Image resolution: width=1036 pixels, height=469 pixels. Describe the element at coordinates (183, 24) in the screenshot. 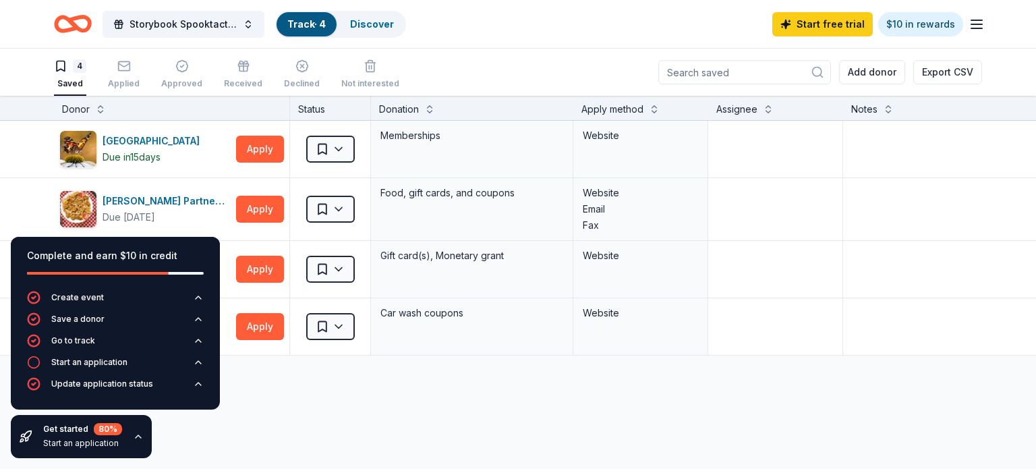

I see `button: Storybook Spooktactular` at that location.